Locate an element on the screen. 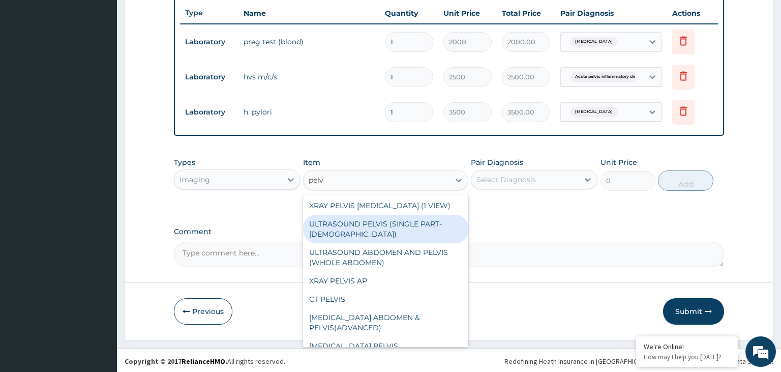 The height and width of the screenshot is (372, 781). strong: Copyright © 2017 . is located at coordinates (176, 361).